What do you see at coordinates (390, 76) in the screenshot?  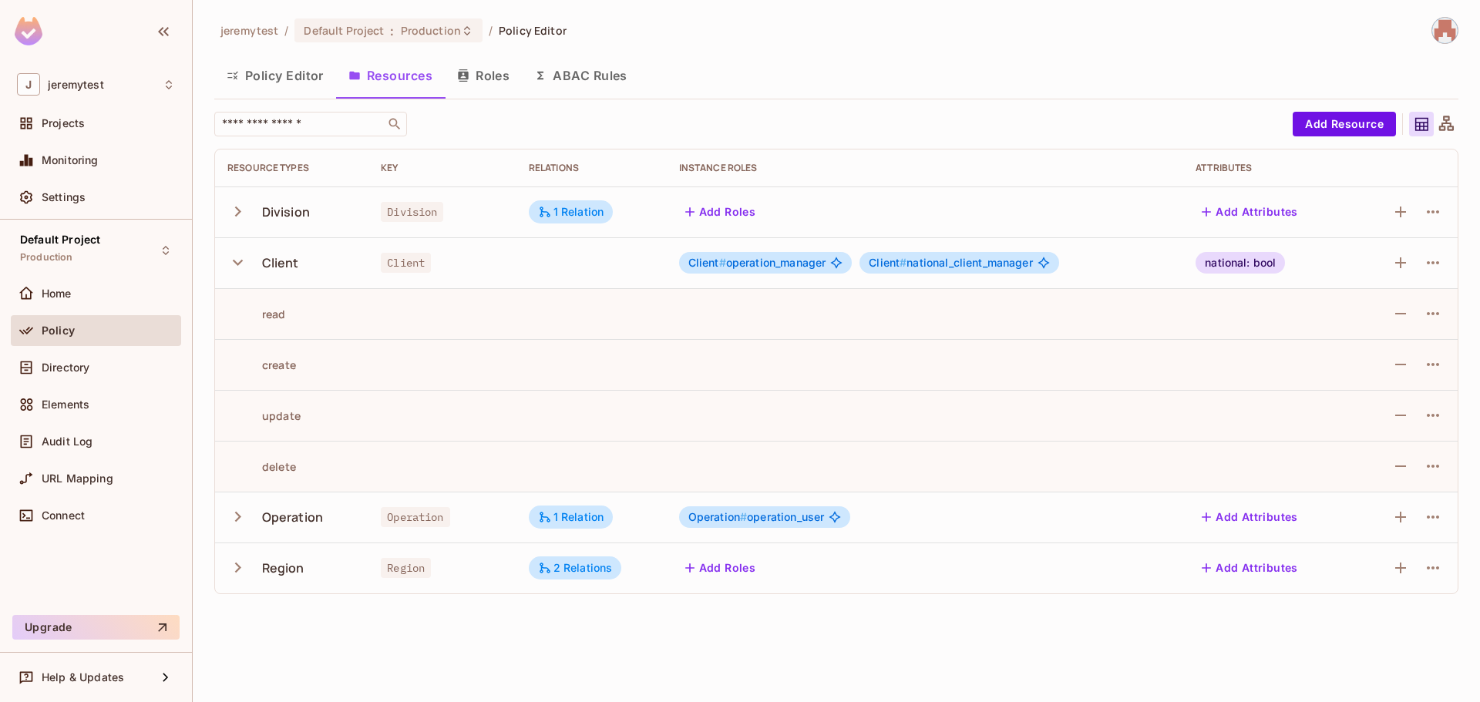 I see `button: Resources` at bounding box center [390, 76].